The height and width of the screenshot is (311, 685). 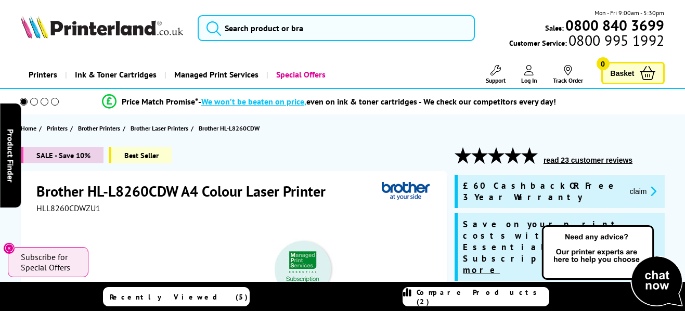 What do you see at coordinates (29, 128) in the screenshot?
I see `span: Home` at bounding box center [29, 128].